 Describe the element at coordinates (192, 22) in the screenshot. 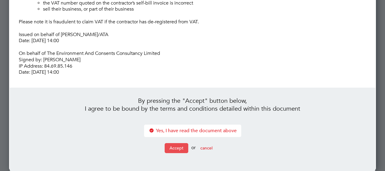

I see `p: Please note it is fraudulent to claim VAT if the contractor has de-registered from VAT.` at that location.